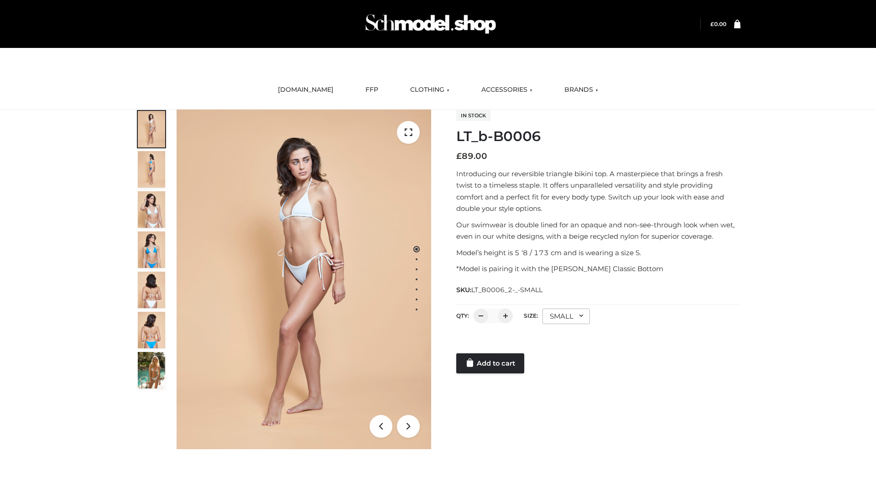 The image size is (876, 493). What do you see at coordinates (151, 370) in the screenshot?
I see `img: Arieltop_CloudNine_AzureSky2.jpg` at bounding box center [151, 370].